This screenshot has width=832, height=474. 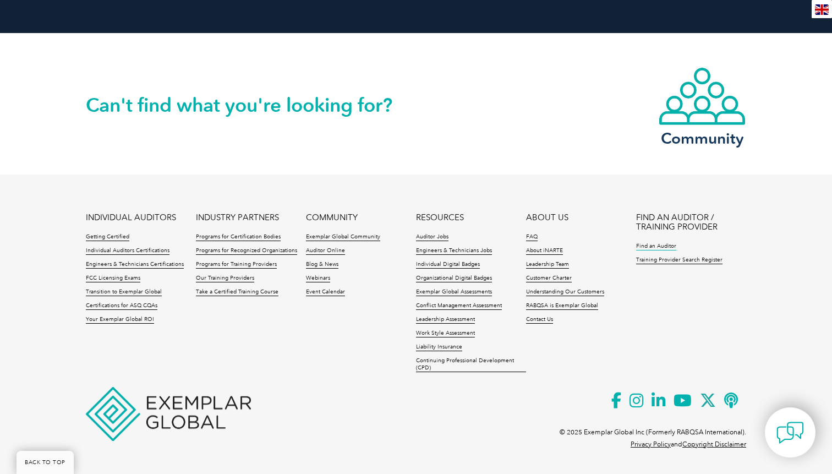 What do you see at coordinates (122, 306) in the screenshot?
I see `a: Certifications for ASQ CQAs` at bounding box center [122, 306].